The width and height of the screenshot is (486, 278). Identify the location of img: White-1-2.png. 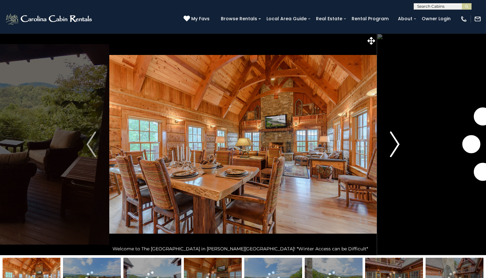
(49, 19).